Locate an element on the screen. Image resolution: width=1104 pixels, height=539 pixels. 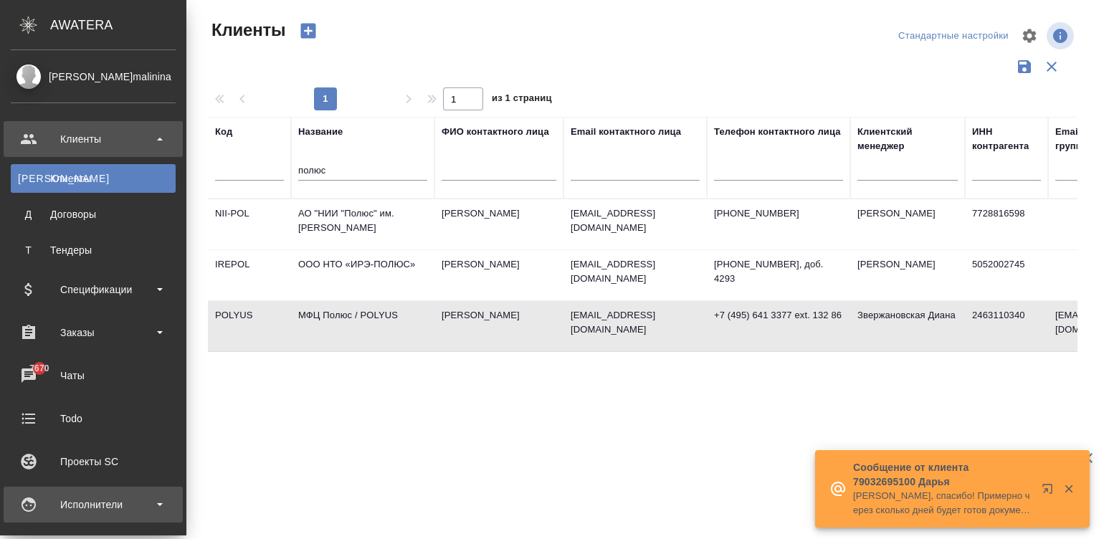
div: Спецификации is located at coordinates (93, 290).